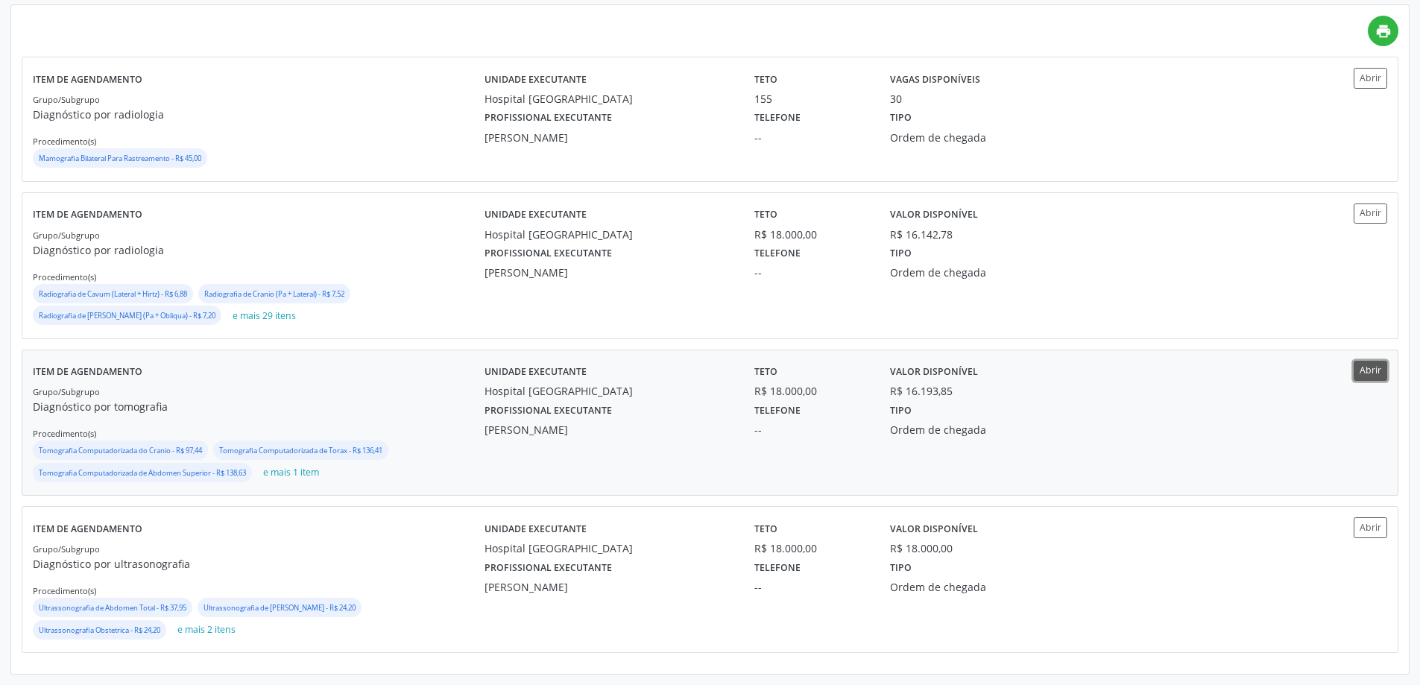 This screenshot has height=685, width=1420. I want to click on p: Diagnóstico por tomografia, so click(259, 406).